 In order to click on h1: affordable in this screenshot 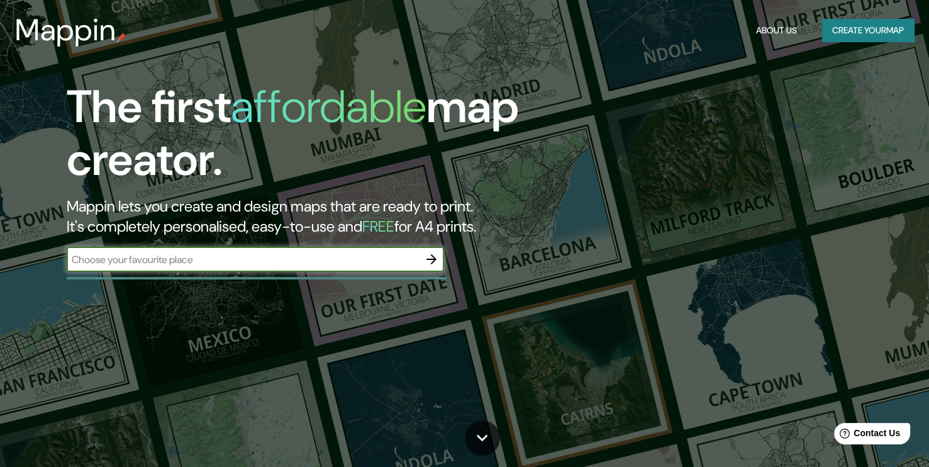, I will do `click(328, 106)`.